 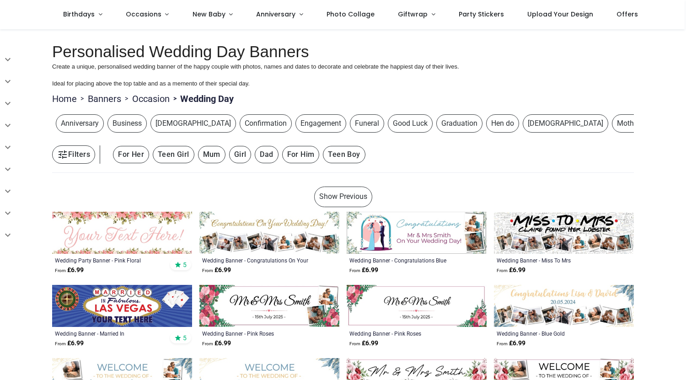 What do you see at coordinates (266, 123) in the screenshot?
I see `span: Confirmation` at bounding box center [266, 123].